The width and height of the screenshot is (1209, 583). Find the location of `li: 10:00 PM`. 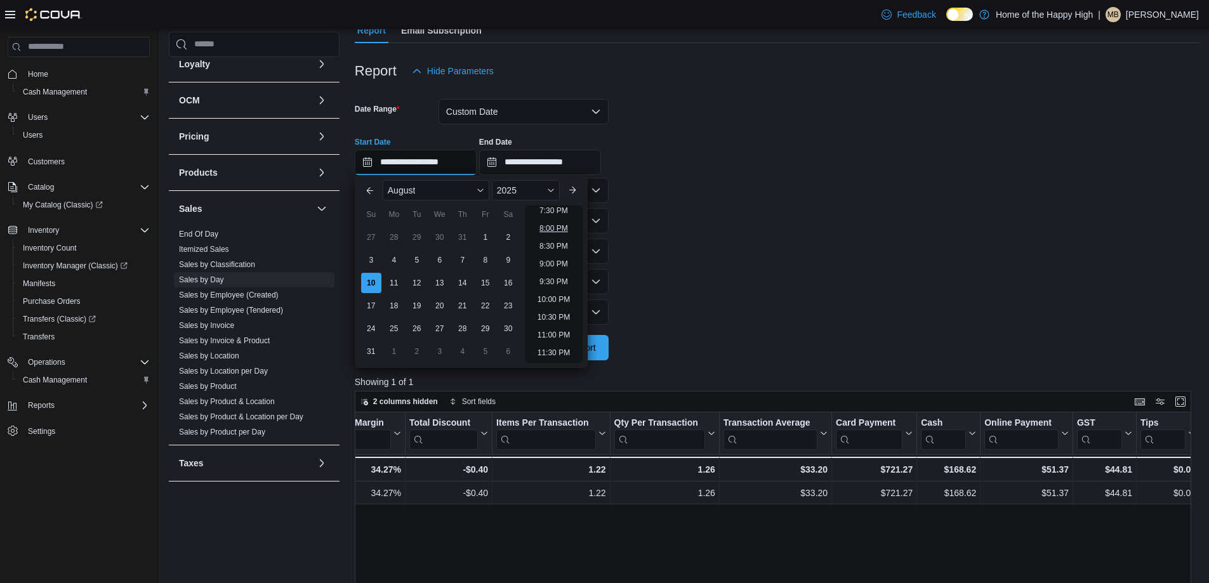

li: 10:00 PM is located at coordinates (553, 299).